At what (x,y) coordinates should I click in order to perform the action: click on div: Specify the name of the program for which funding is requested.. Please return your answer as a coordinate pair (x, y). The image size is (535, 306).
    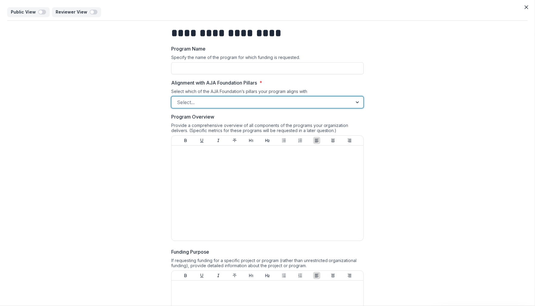
    Looking at the image, I should click on (267, 58).